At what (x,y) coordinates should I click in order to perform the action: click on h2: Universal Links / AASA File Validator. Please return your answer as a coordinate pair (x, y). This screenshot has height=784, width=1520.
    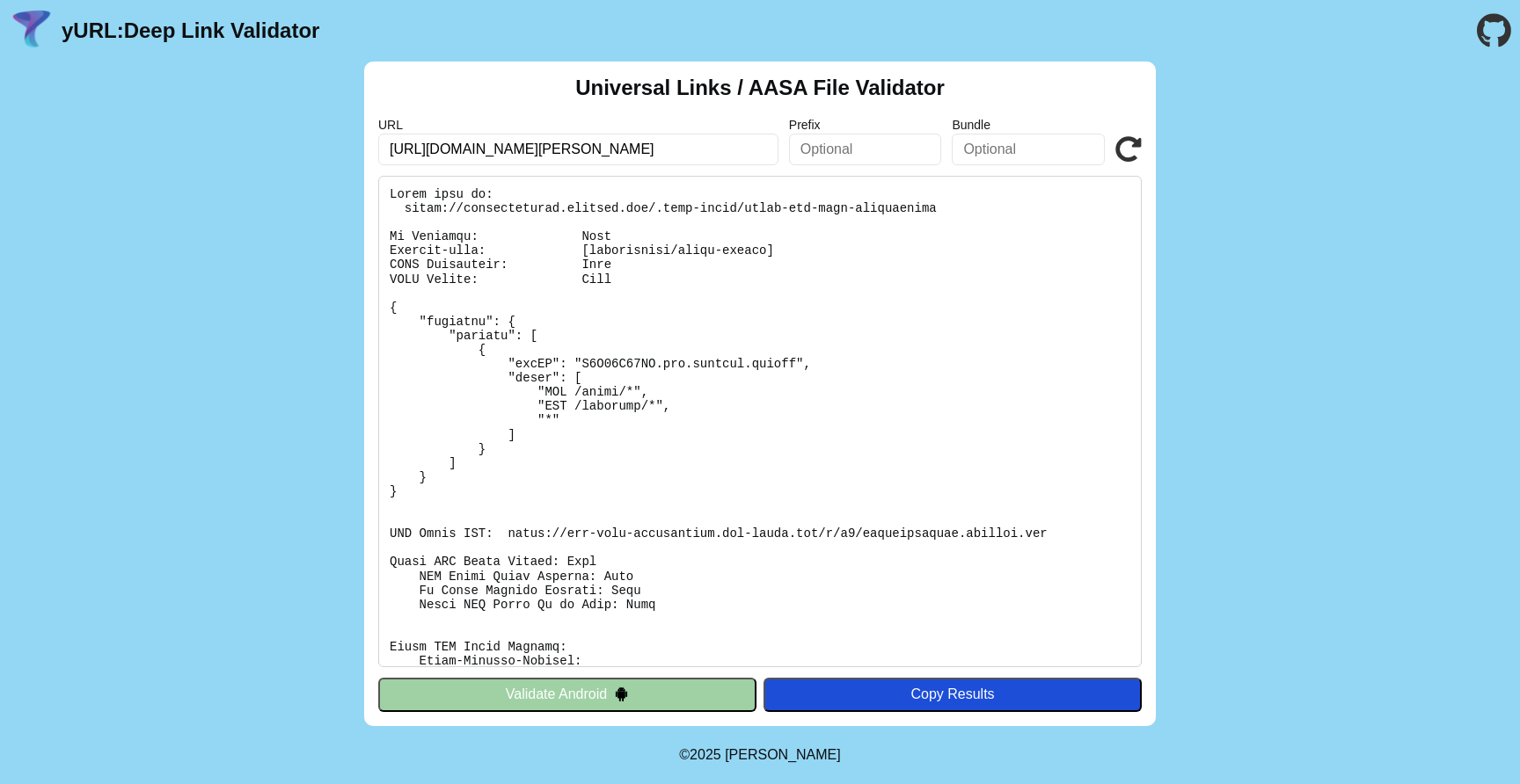
    Looking at the image, I should click on (760, 88).